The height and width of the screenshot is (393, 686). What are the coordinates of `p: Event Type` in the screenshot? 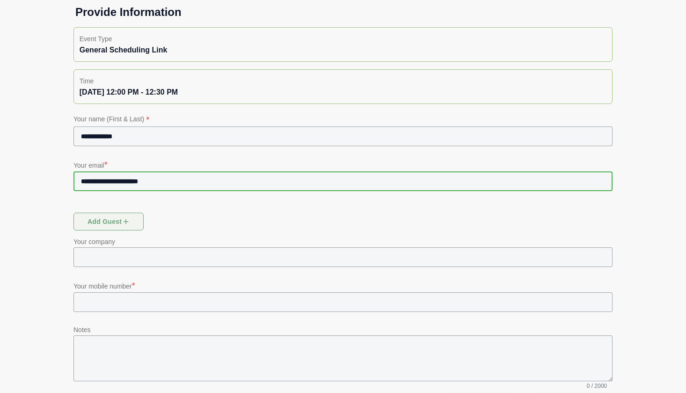 It's located at (343, 39).